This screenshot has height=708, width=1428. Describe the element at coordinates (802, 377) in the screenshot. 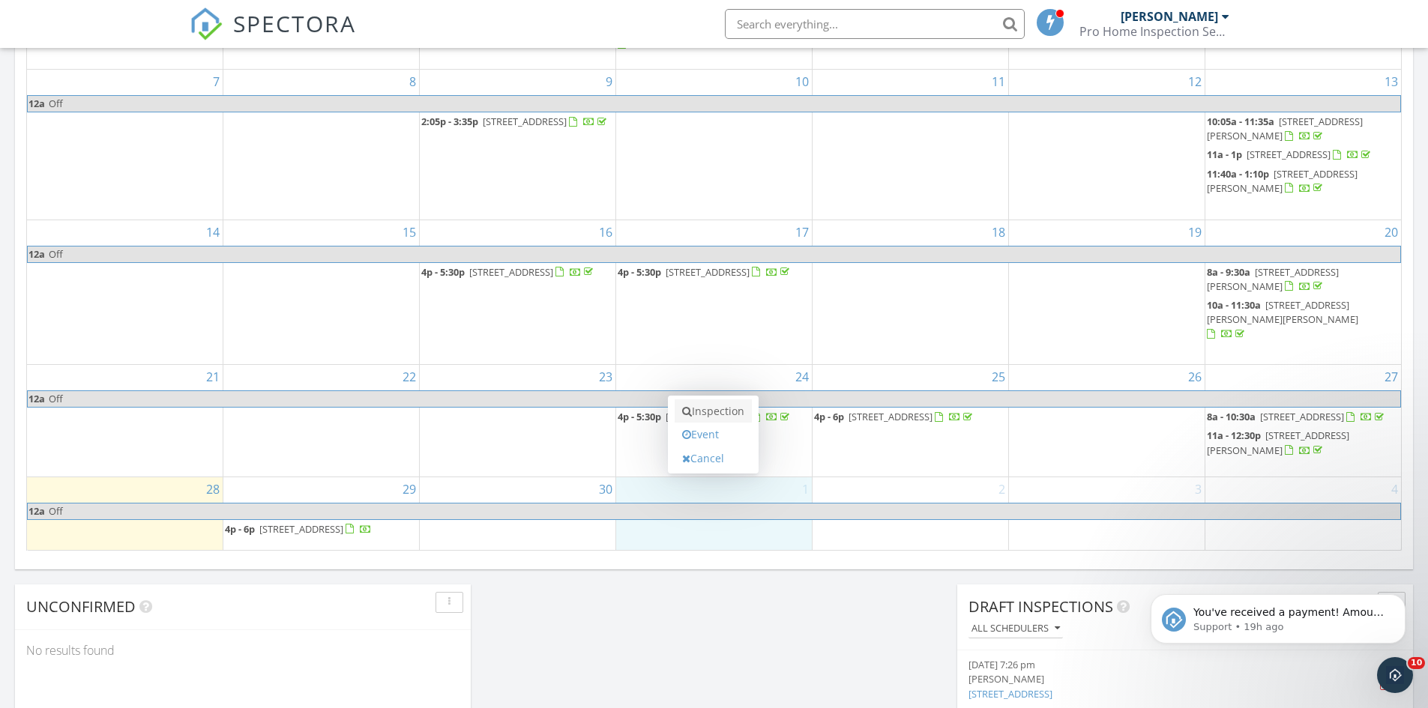

I see `a: Go to September 24, 2025` at that location.